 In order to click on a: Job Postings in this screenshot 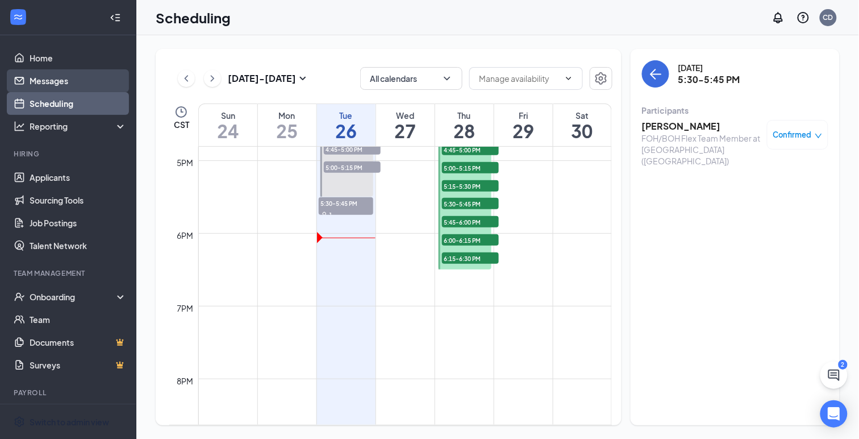, I will do `click(78, 223)`.